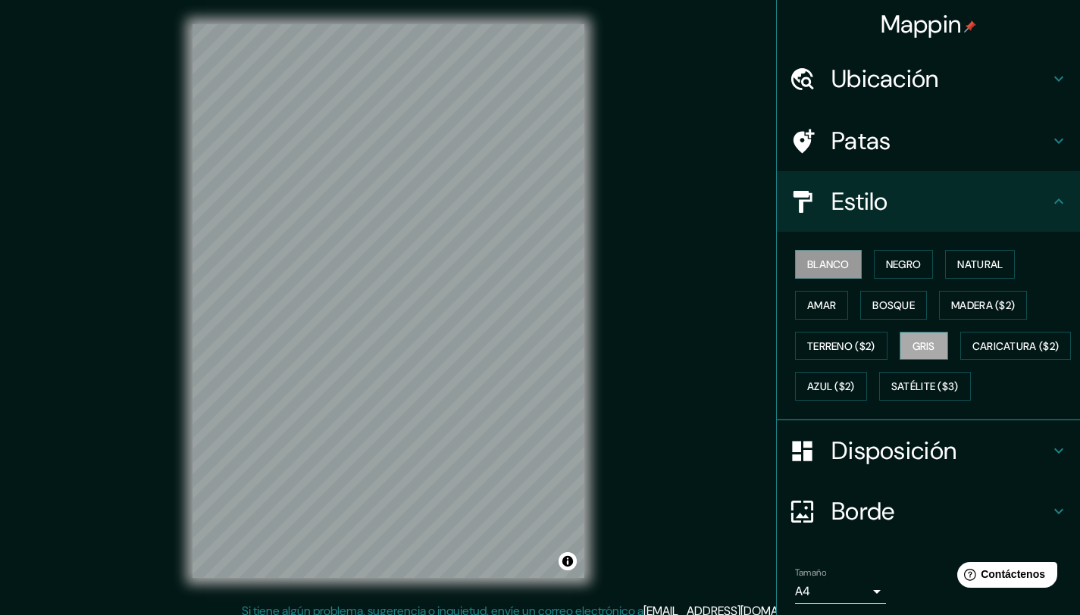 This screenshot has height=615, width=1080. Describe the element at coordinates (903, 264) in the screenshot. I see `button: Negro` at that location.